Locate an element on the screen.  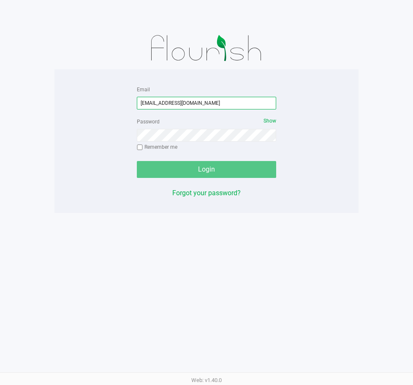
span: Web: v1.40.0 is located at coordinates (206, 380).